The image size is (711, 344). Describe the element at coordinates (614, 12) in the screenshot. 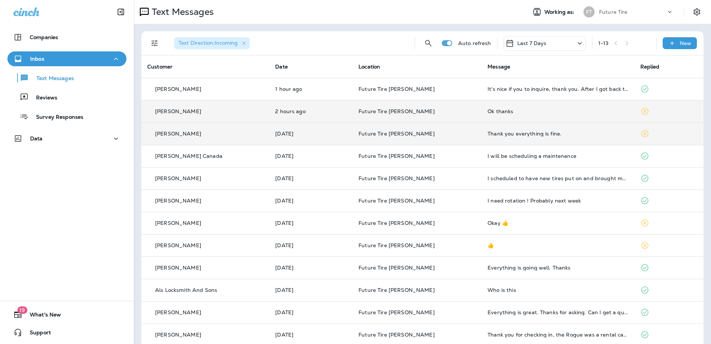

I see `p: Future Tire` at that location.